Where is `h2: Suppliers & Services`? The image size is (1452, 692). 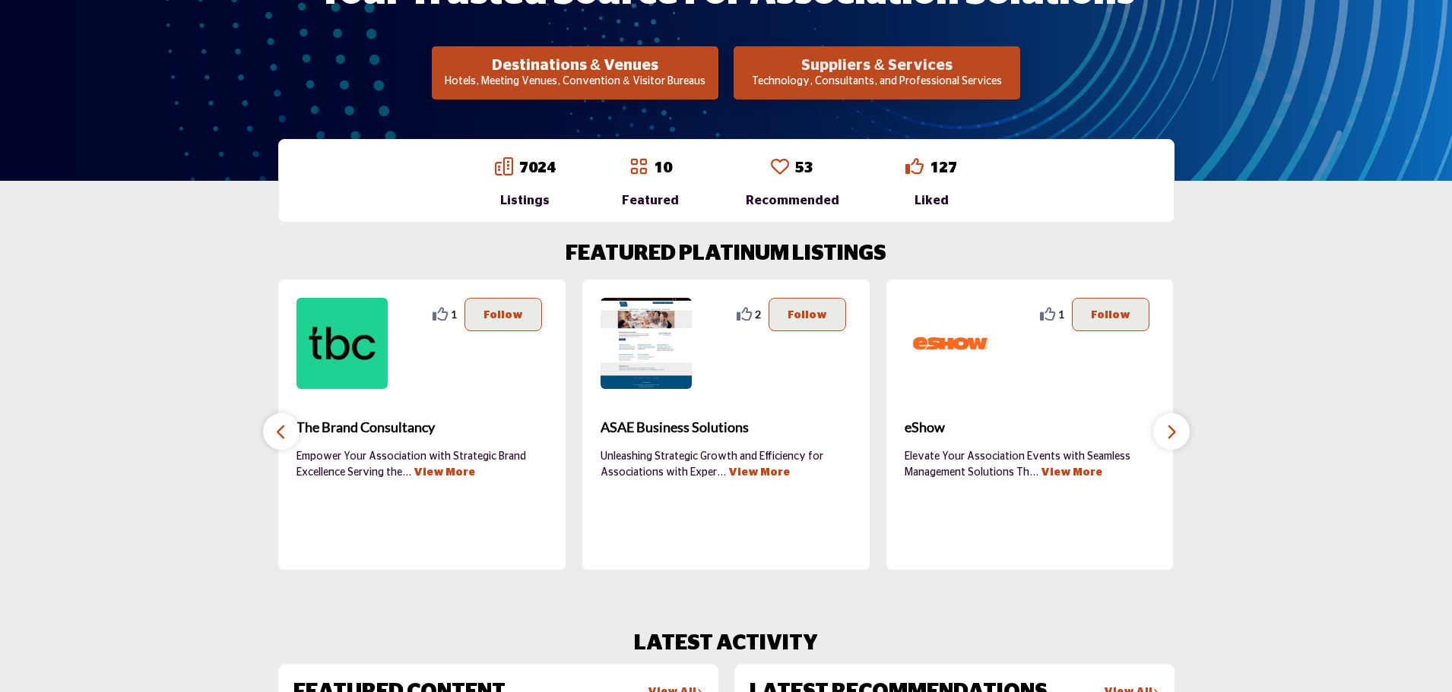
h2: Suppliers & Services is located at coordinates (876, 65).